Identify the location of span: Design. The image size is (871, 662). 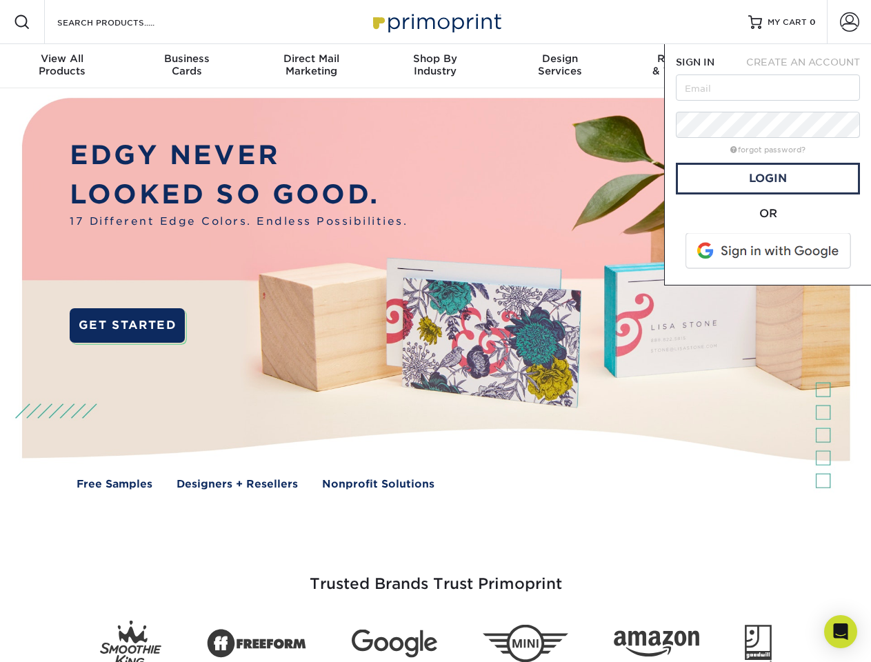
(560, 59).